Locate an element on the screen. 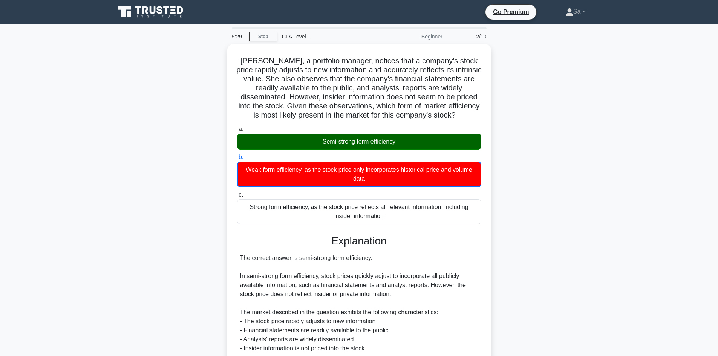  h3: Explanation is located at coordinates (359, 241).